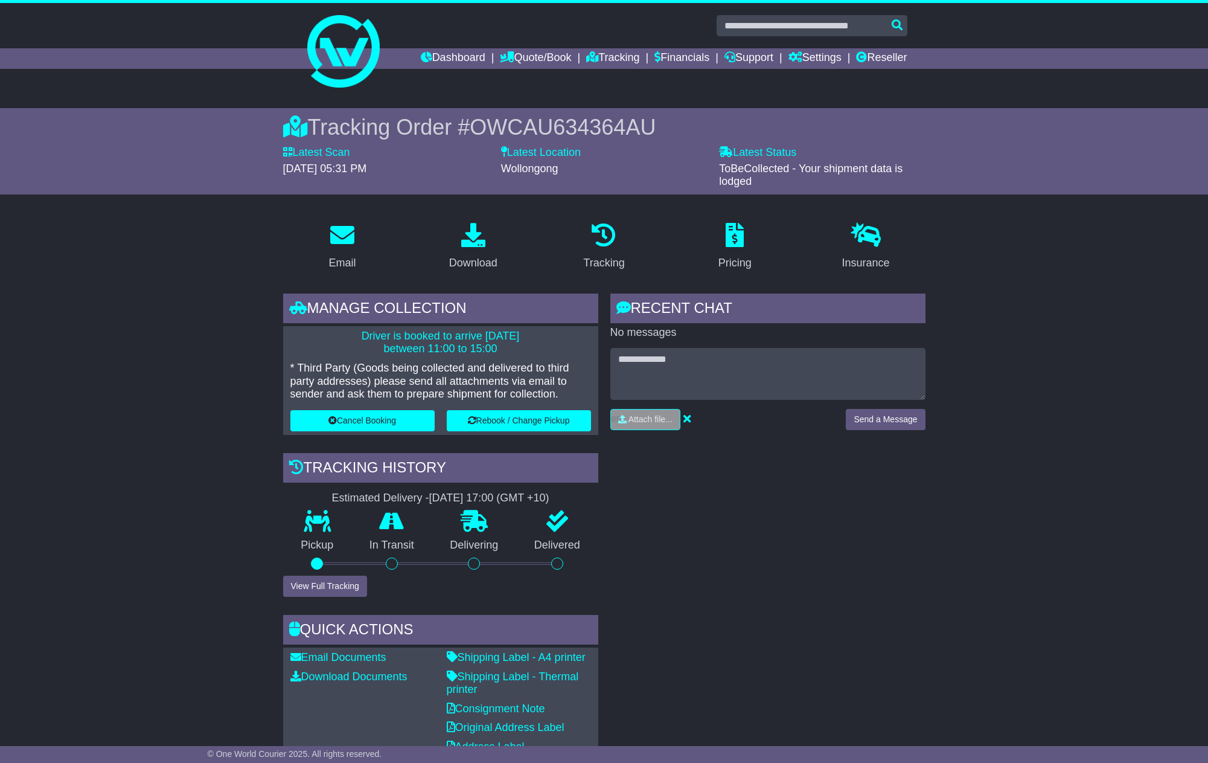 The width and height of the screenshot is (1208, 763). What do you see at coordinates (519, 420) in the screenshot?
I see `button: Rebook / Change Pickup` at bounding box center [519, 420].